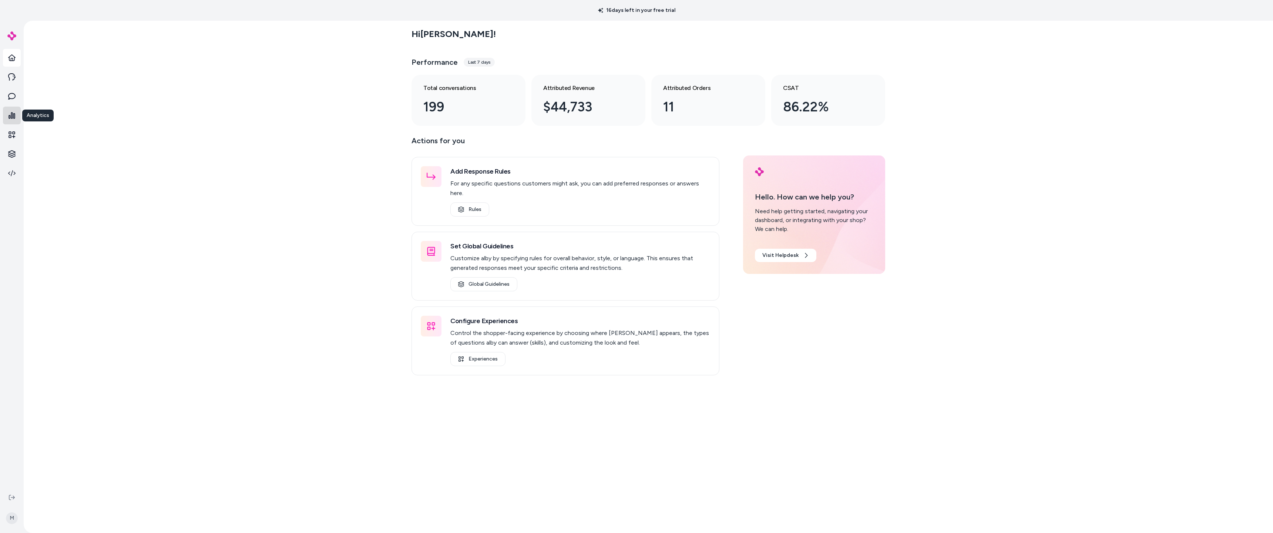 This screenshot has width=1273, height=533. What do you see at coordinates (786, 255) in the screenshot?
I see `a: Visit Helpdesk` at bounding box center [786, 255].